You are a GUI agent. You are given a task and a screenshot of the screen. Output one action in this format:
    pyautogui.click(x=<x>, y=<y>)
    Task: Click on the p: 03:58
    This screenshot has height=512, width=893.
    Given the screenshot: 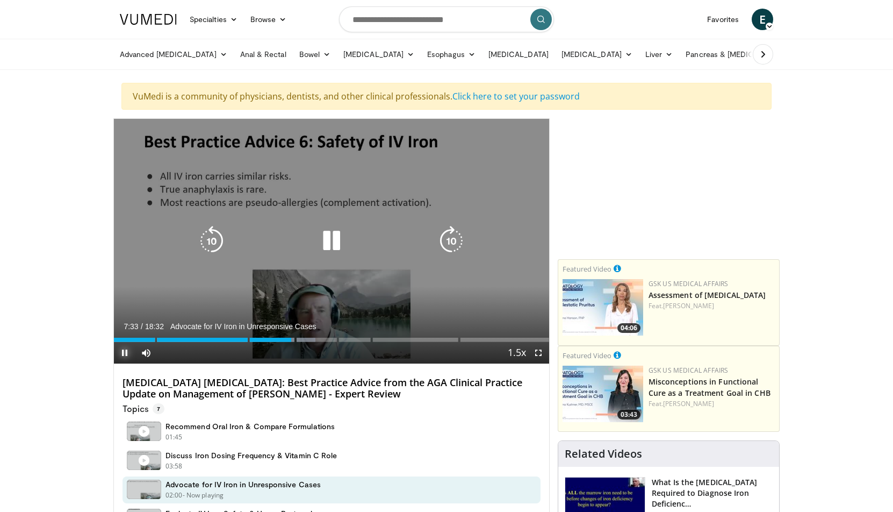 What is the action you would take?
    pyautogui.click(x=174, y=466)
    